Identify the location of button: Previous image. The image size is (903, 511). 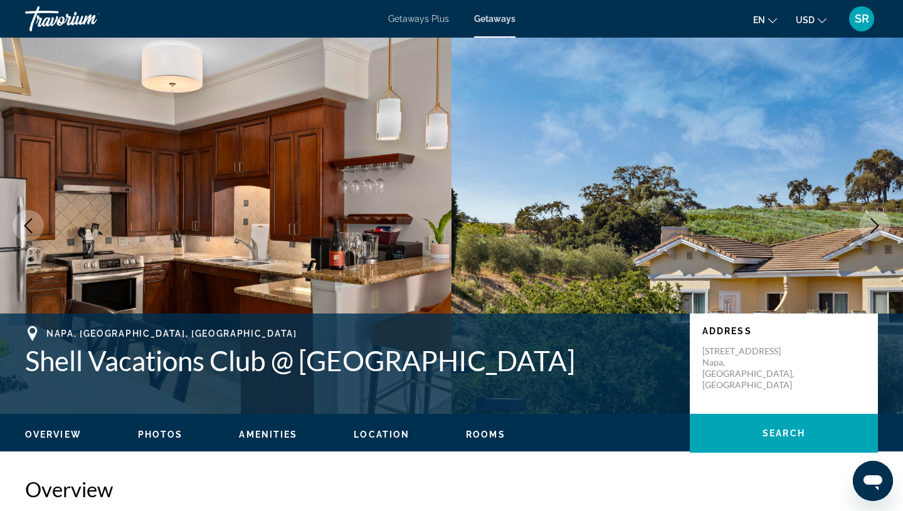
(28, 226).